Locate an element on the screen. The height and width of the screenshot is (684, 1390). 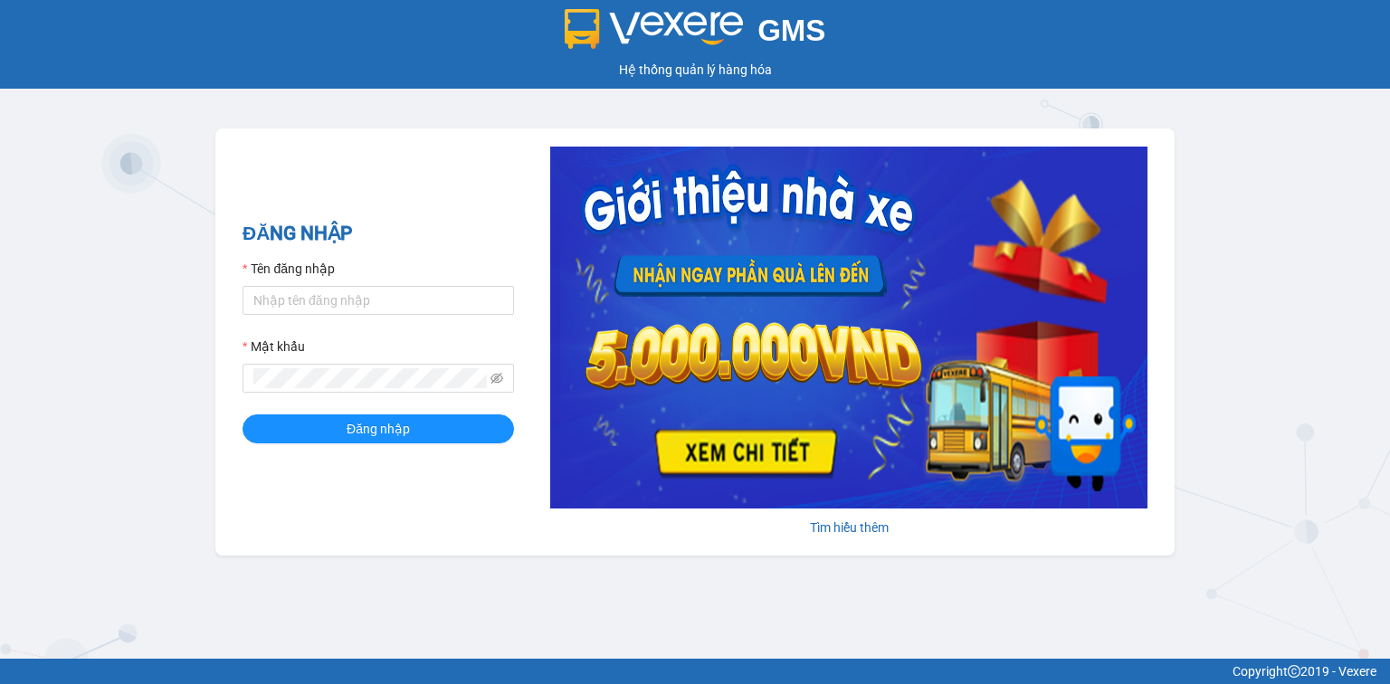
div: Copyright 2019 - Vexere is located at coordinates (695, 672).